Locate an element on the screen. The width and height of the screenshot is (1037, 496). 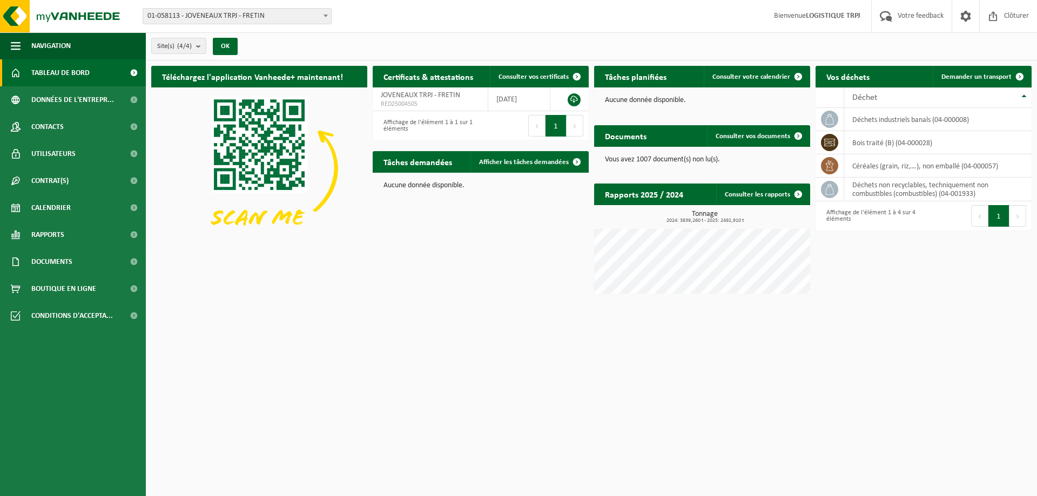
button: OK is located at coordinates (225, 46).